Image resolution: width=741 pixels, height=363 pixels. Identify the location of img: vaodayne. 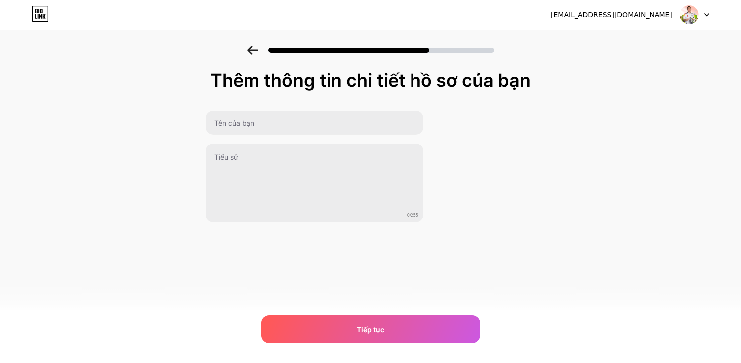
(689, 15).